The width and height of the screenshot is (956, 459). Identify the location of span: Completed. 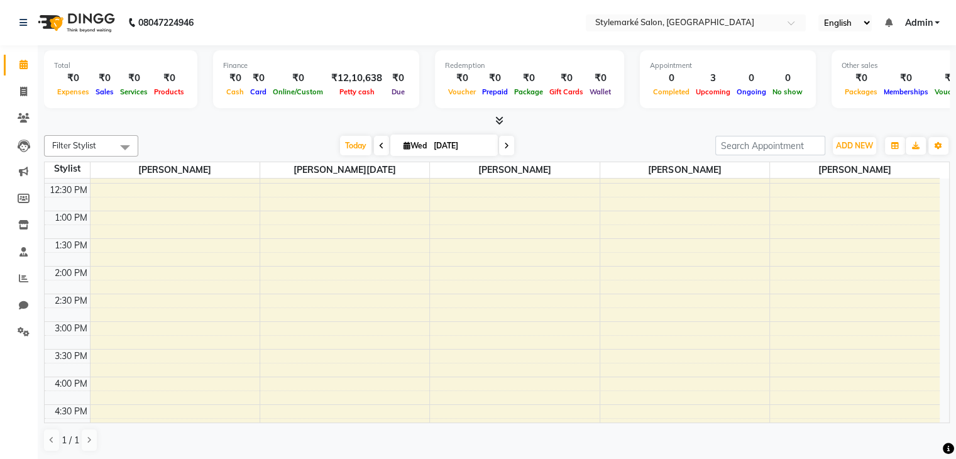
(671, 92).